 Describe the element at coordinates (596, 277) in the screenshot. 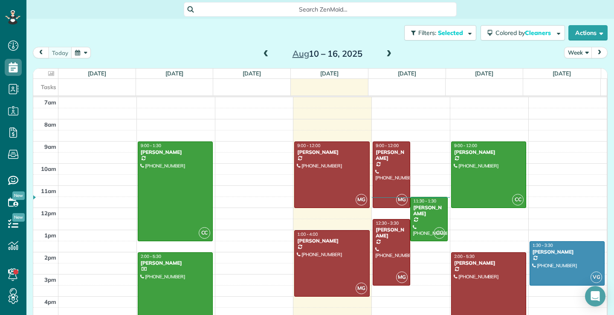

I see `span: VG` at that location.